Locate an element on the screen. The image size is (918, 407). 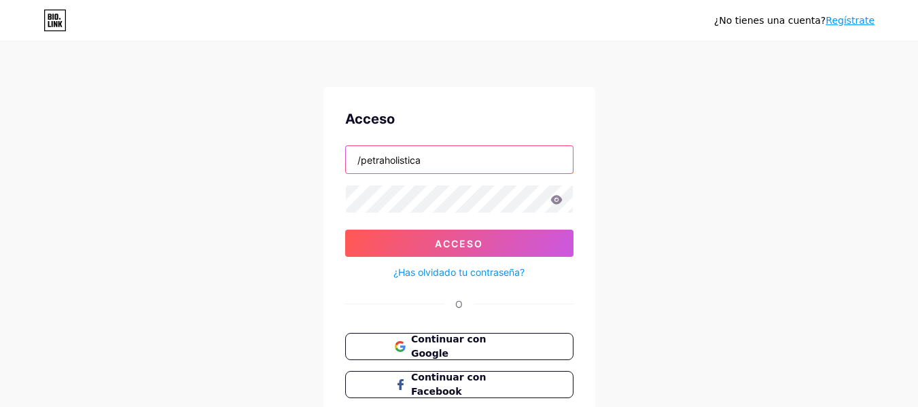
button: Continuar con Google is located at coordinates (460, 347).